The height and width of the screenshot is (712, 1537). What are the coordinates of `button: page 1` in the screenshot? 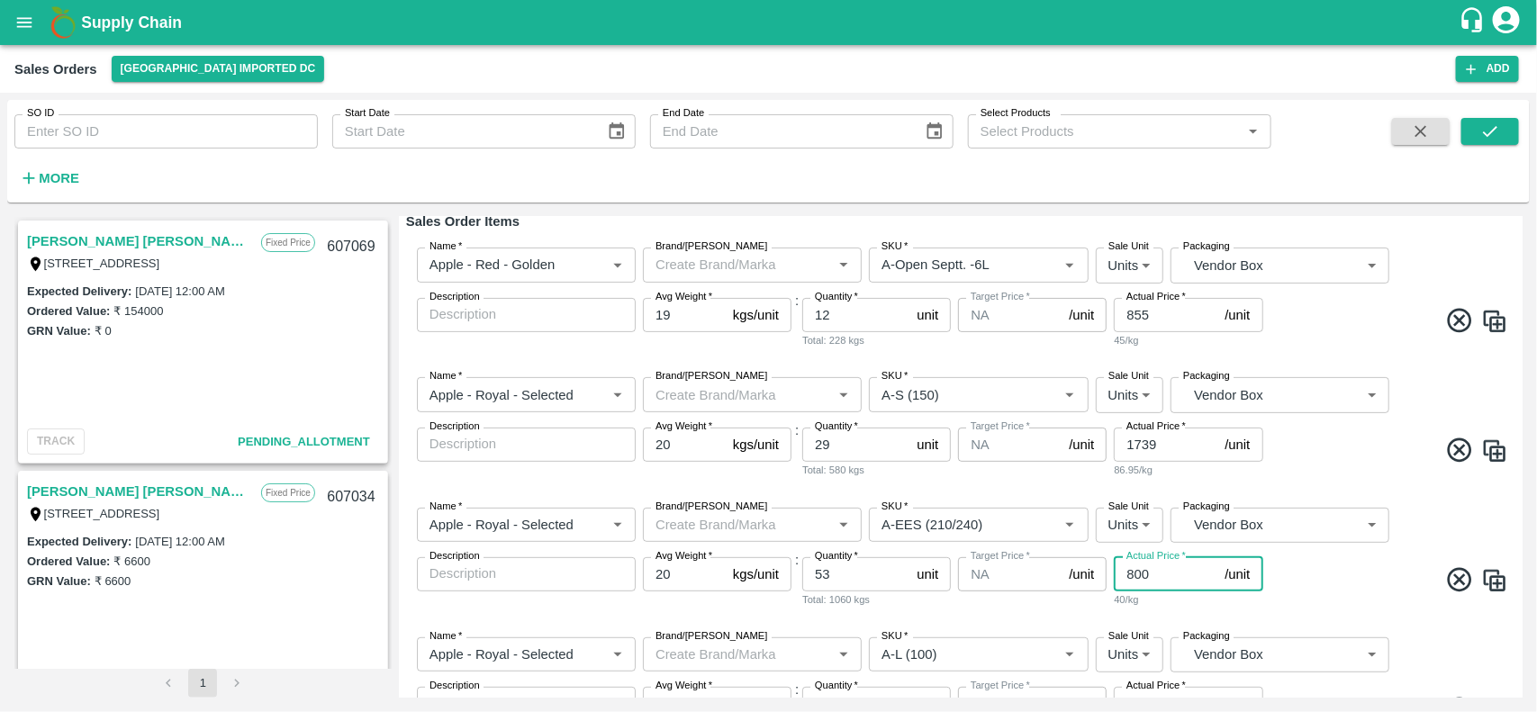 It's located at (203, 683).